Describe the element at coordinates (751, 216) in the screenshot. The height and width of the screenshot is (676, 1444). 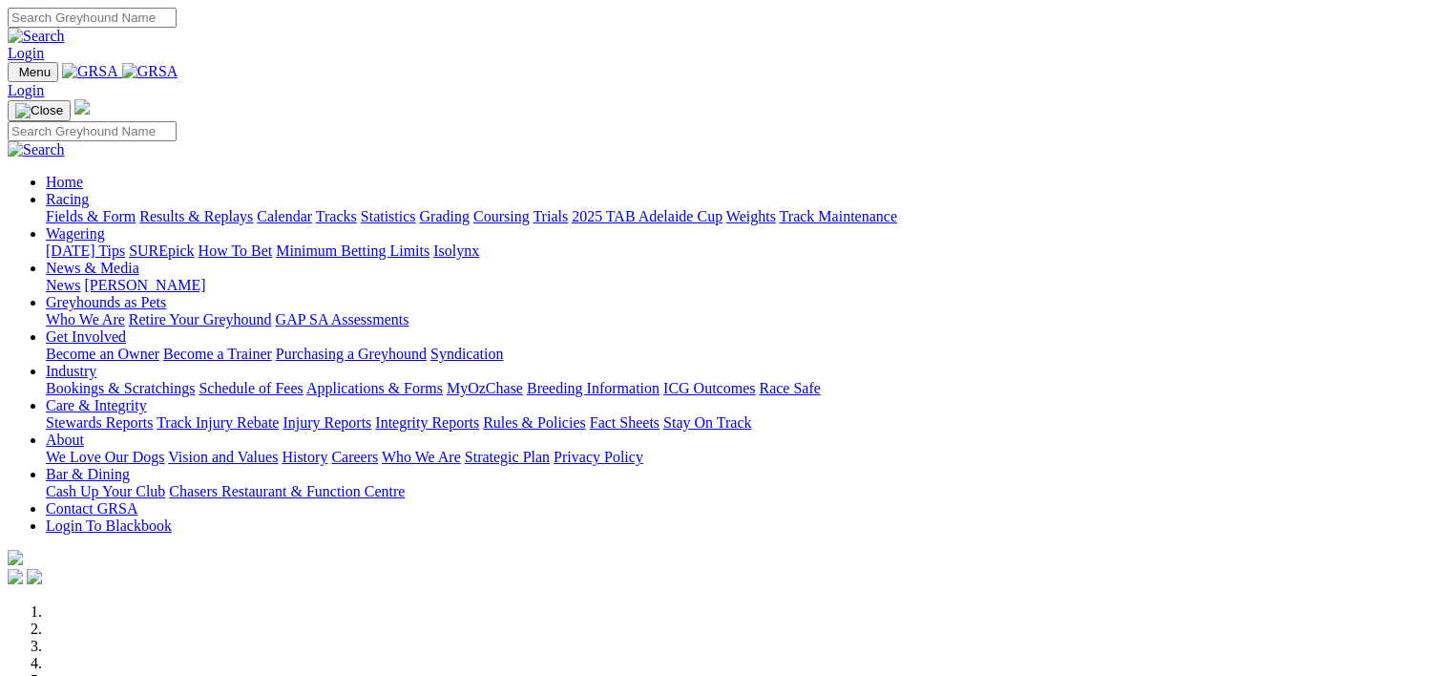
I see `a: Weights` at that location.